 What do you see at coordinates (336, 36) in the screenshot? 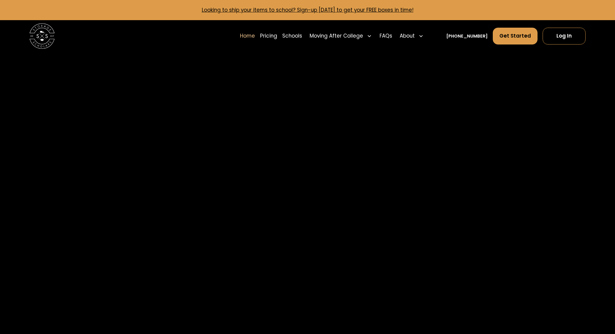
I see `div: Moving After College` at bounding box center [336, 36].